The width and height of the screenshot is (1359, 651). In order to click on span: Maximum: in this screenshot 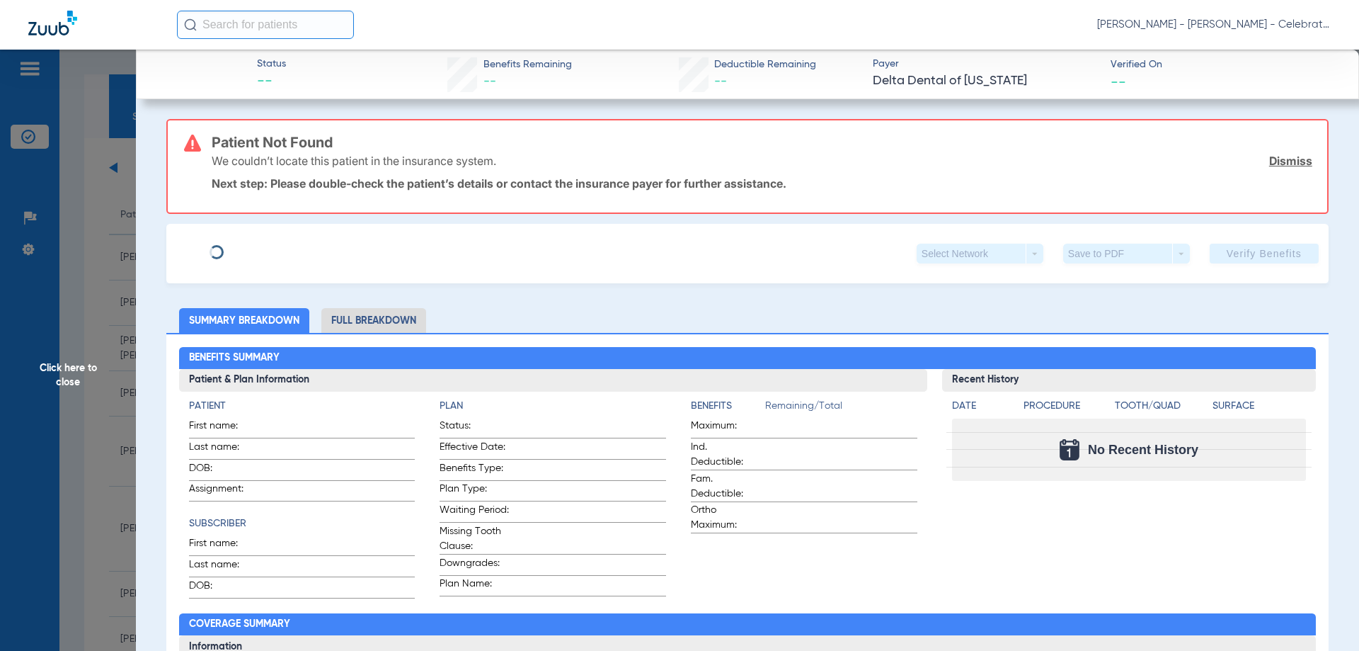, I will do `click(726, 428)`.